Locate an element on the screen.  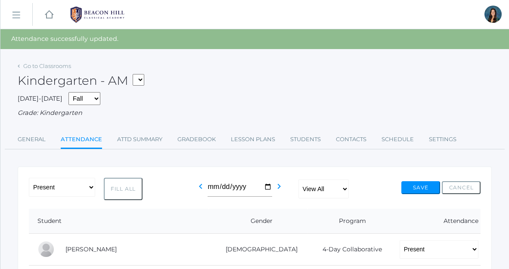
a: Lesson Plans is located at coordinates (253, 139).